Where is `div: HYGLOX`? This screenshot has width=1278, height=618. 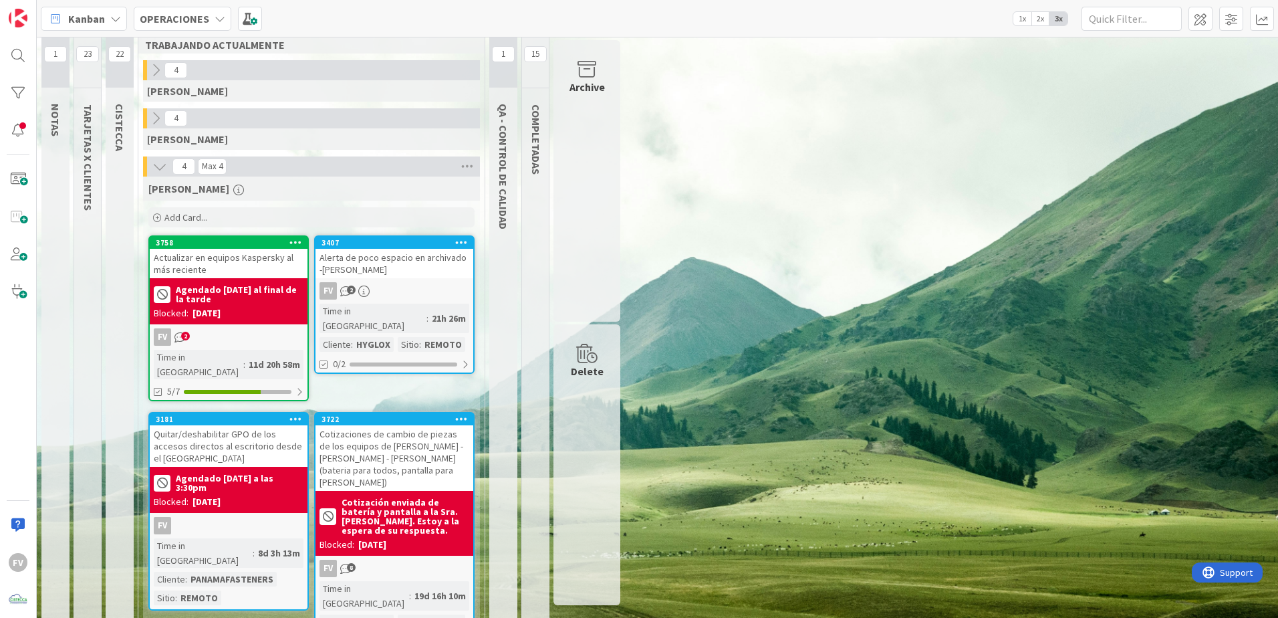
div: HYGLOX is located at coordinates (373, 344).